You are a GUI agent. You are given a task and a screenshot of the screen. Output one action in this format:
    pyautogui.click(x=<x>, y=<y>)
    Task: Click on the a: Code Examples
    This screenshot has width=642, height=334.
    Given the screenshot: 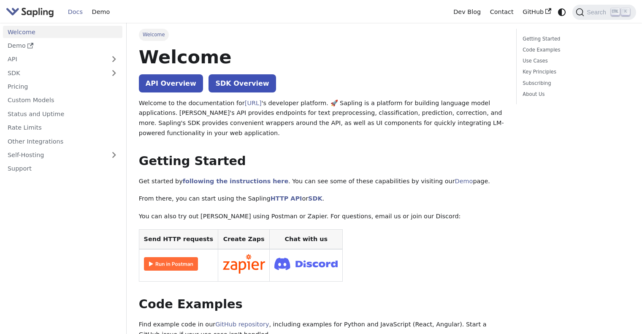 What is the action you would take?
    pyautogui.click(x=574, y=50)
    